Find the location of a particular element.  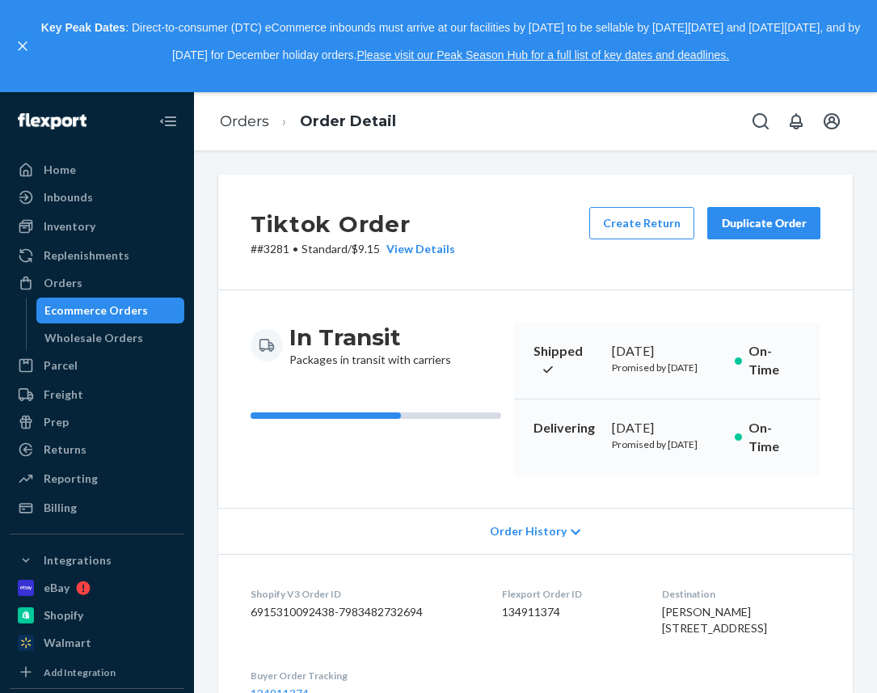

div: Packages in transit with carriers is located at coordinates (370, 345).